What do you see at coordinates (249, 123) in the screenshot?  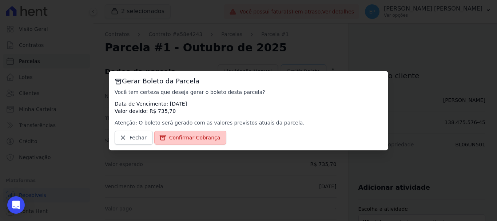 I see `p: Atenção: O boleto será gerado com as valores previstos atuais da parcela.` at bounding box center [249, 123].